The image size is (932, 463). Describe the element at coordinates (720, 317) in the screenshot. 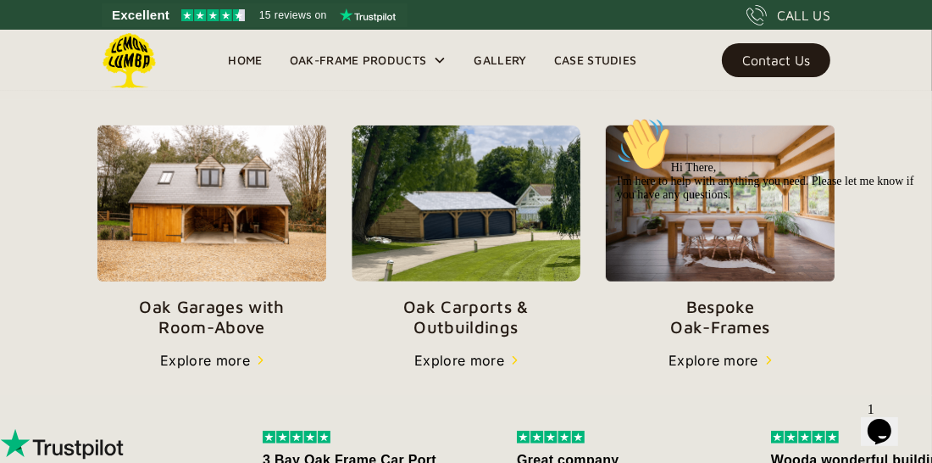

I see `p: Bespoke Oak-Frames` at that location.